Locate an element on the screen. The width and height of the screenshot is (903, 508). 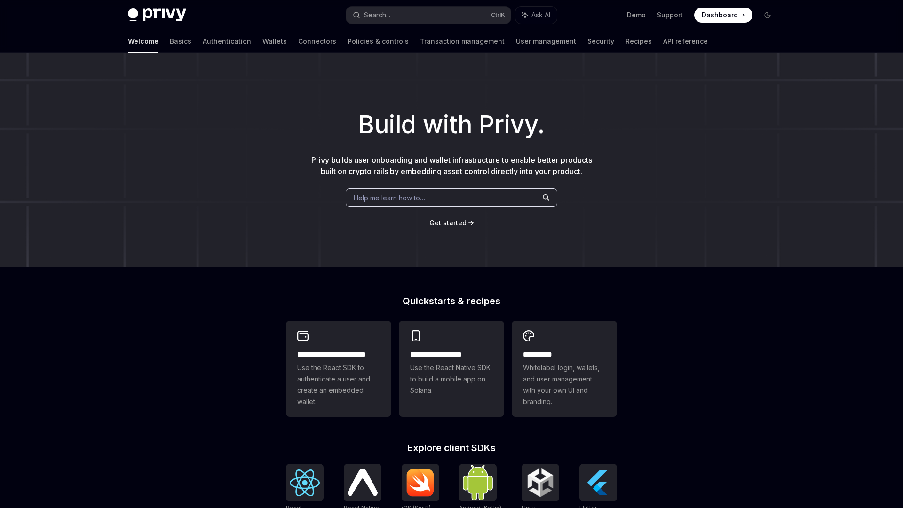
a: Connectors is located at coordinates (317, 41).